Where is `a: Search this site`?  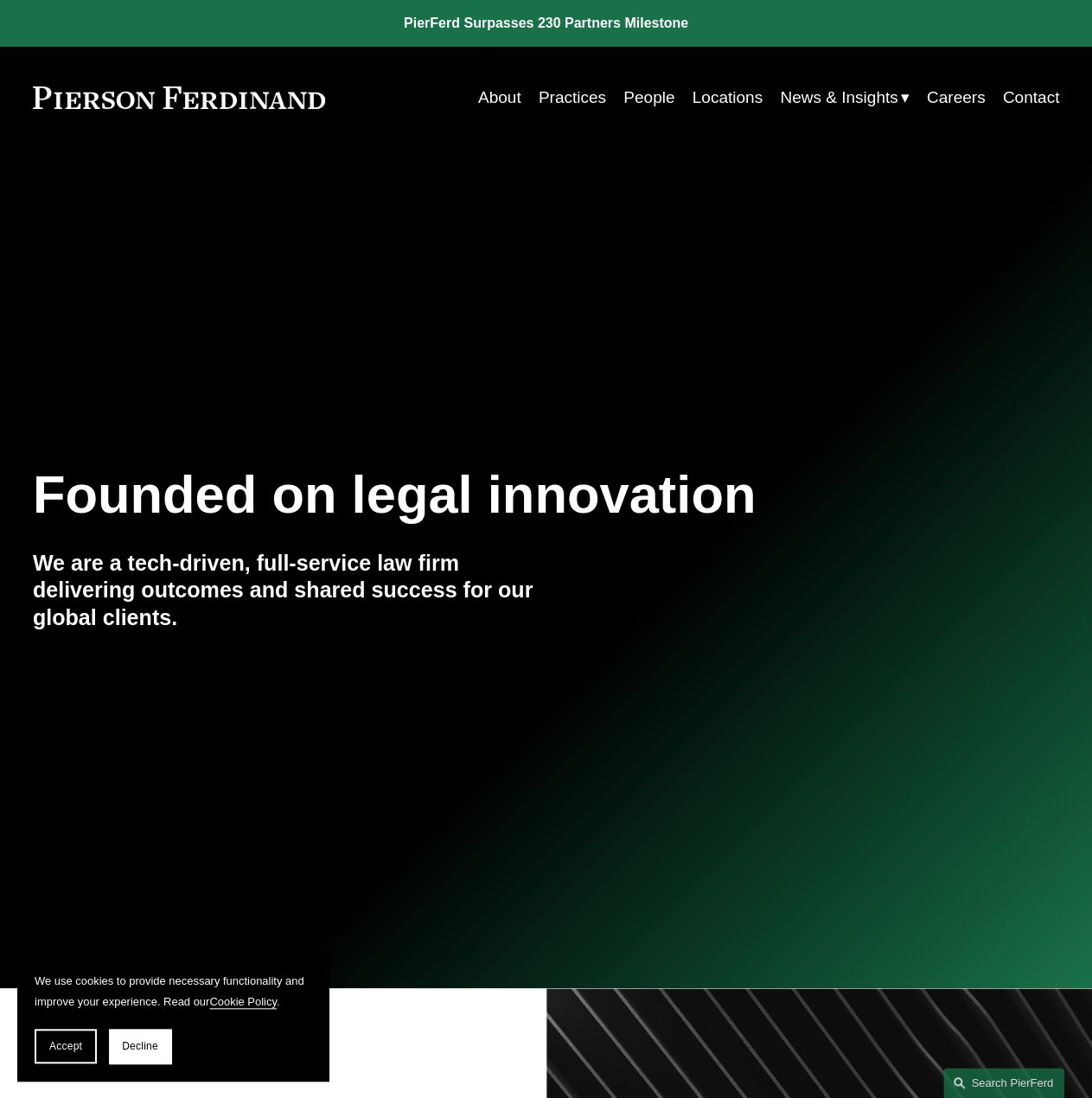
a: Search this site is located at coordinates (1004, 1083).